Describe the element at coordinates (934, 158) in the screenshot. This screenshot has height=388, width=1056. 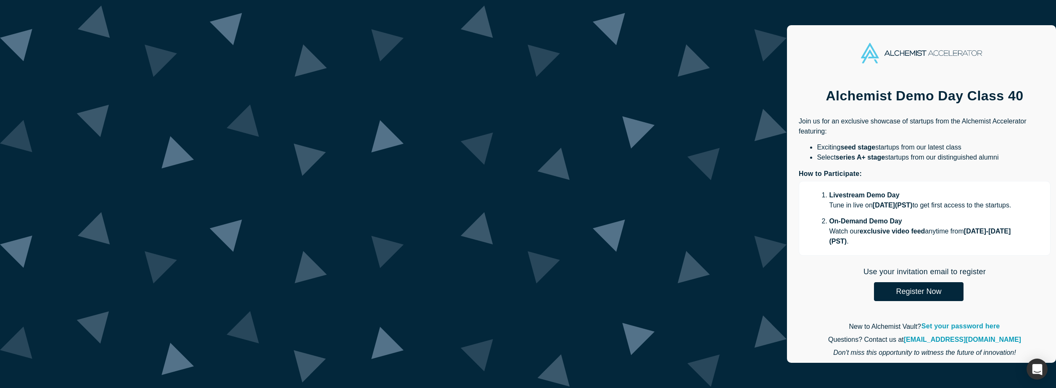
I see `li: Select startups from our distinguished alumni` at that location.